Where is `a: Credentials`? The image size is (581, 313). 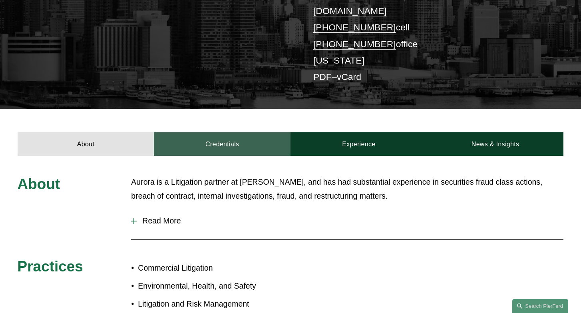 a: Credentials is located at coordinates (222, 144).